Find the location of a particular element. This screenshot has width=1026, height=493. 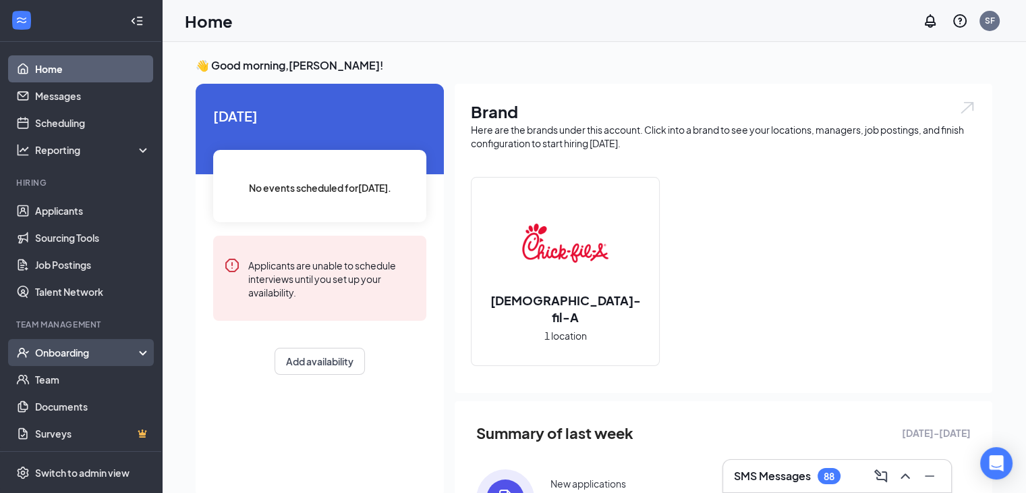

svg: Error is located at coordinates (232, 265).